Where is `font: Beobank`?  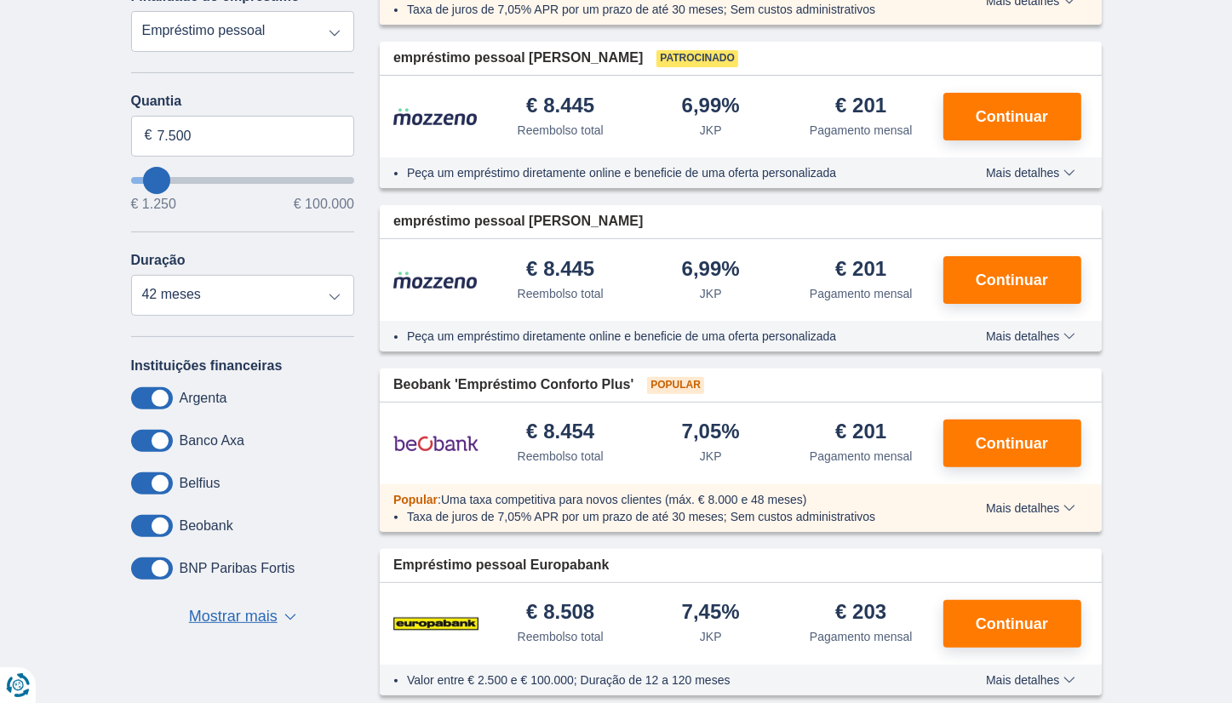 font: Beobank is located at coordinates (206, 525).